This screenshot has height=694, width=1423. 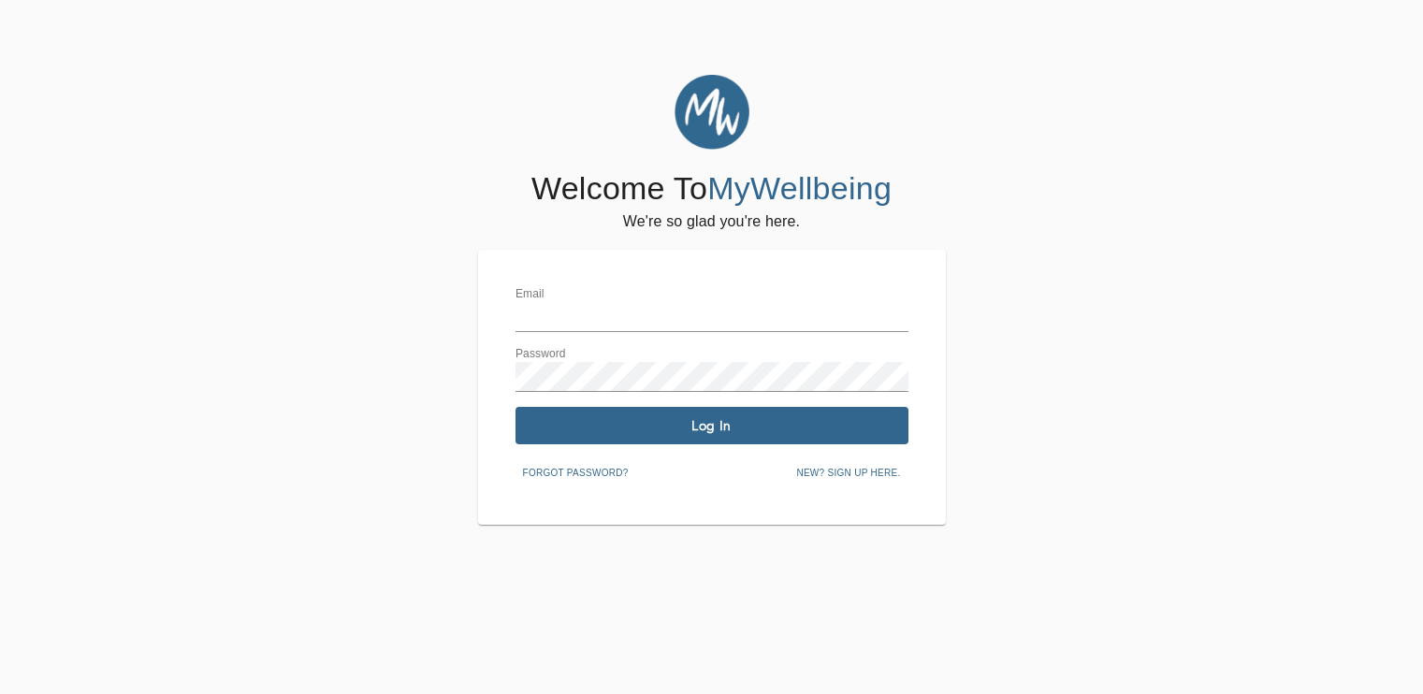 I want to click on a: Forgot password?, so click(x=575, y=471).